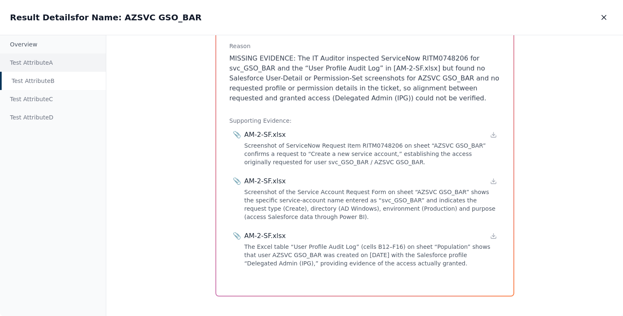 The height and width of the screenshot is (316, 623). Describe the element at coordinates (106, 17) in the screenshot. I see `h2: Result Details for Name: AZSVC GSO_BAR` at that location.